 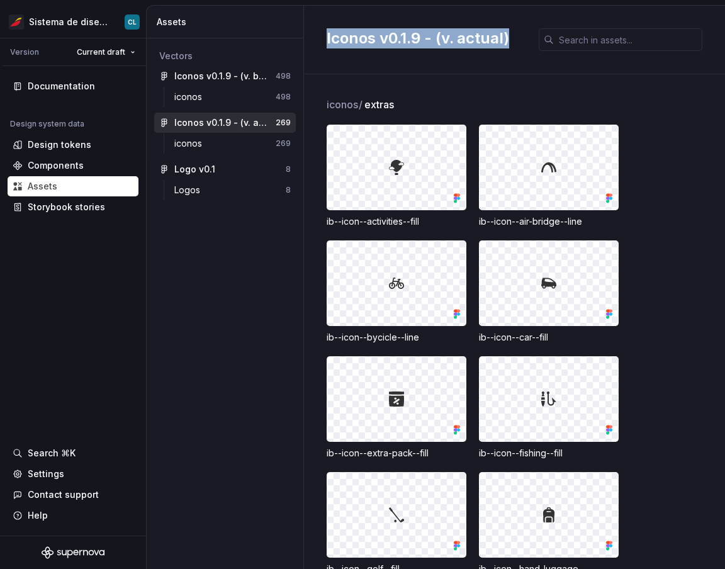 I want to click on span: Current draft, so click(x=101, y=52).